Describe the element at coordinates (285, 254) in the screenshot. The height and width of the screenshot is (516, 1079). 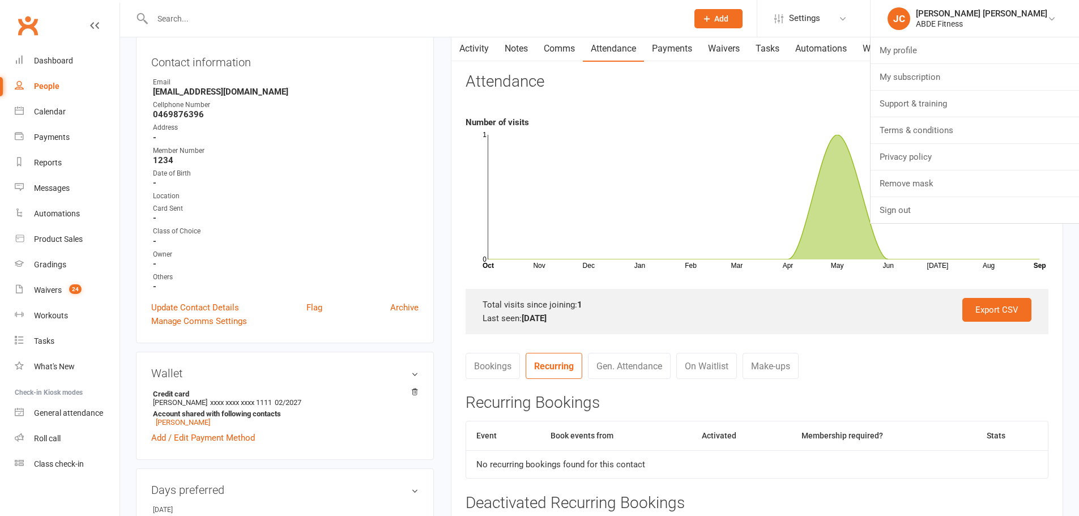
I see `div: Owner` at that location.